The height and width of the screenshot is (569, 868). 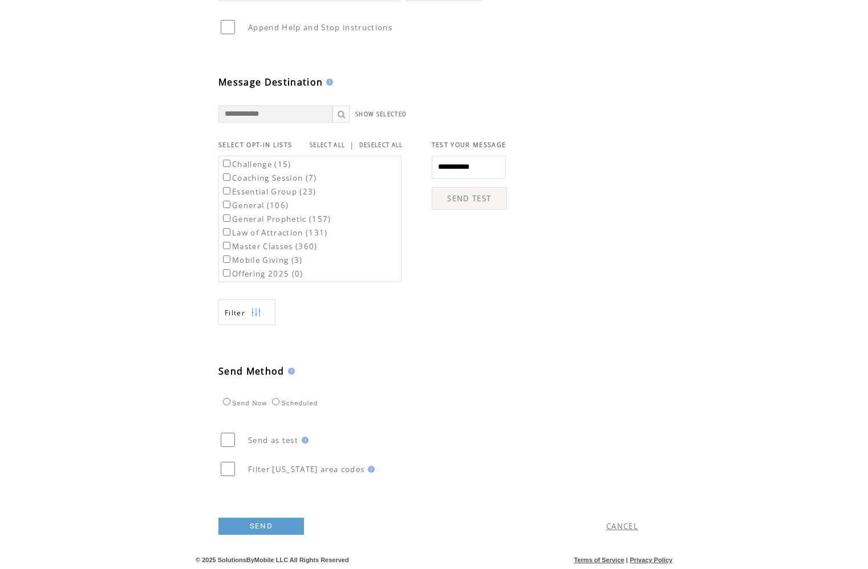 I want to click on label: Law of Attraction (131), so click(x=274, y=233).